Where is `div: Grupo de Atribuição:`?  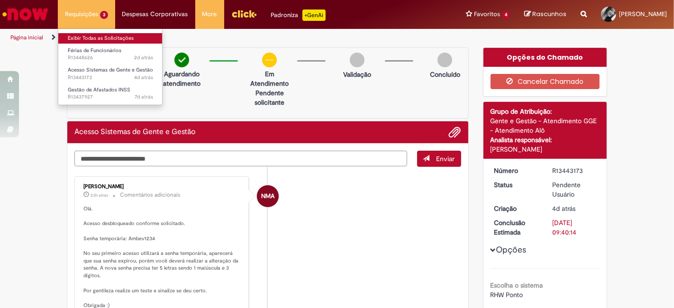 div: Grupo de Atribuição: is located at coordinates (545, 111).